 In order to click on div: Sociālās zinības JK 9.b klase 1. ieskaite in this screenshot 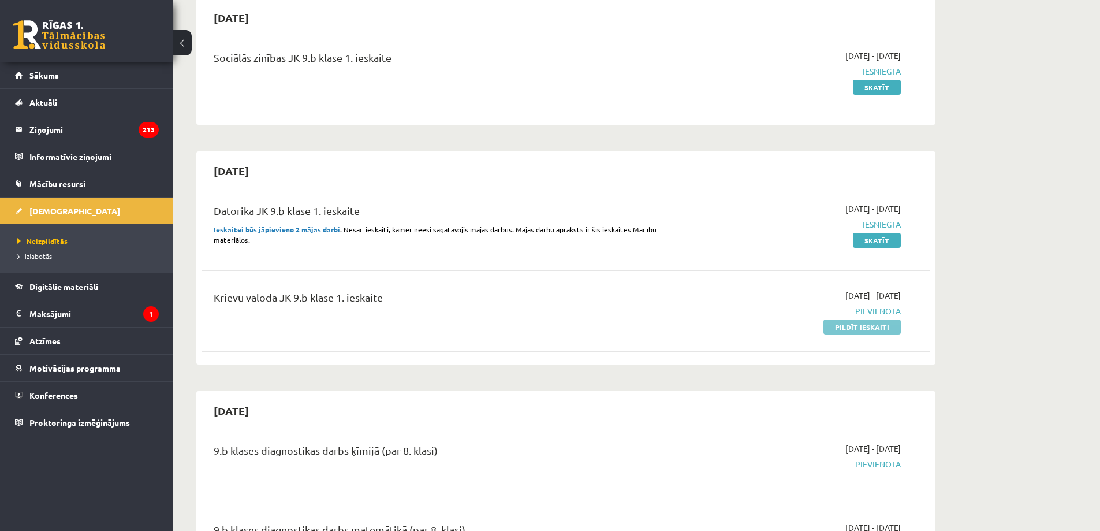, I will do `click(440, 60)`.